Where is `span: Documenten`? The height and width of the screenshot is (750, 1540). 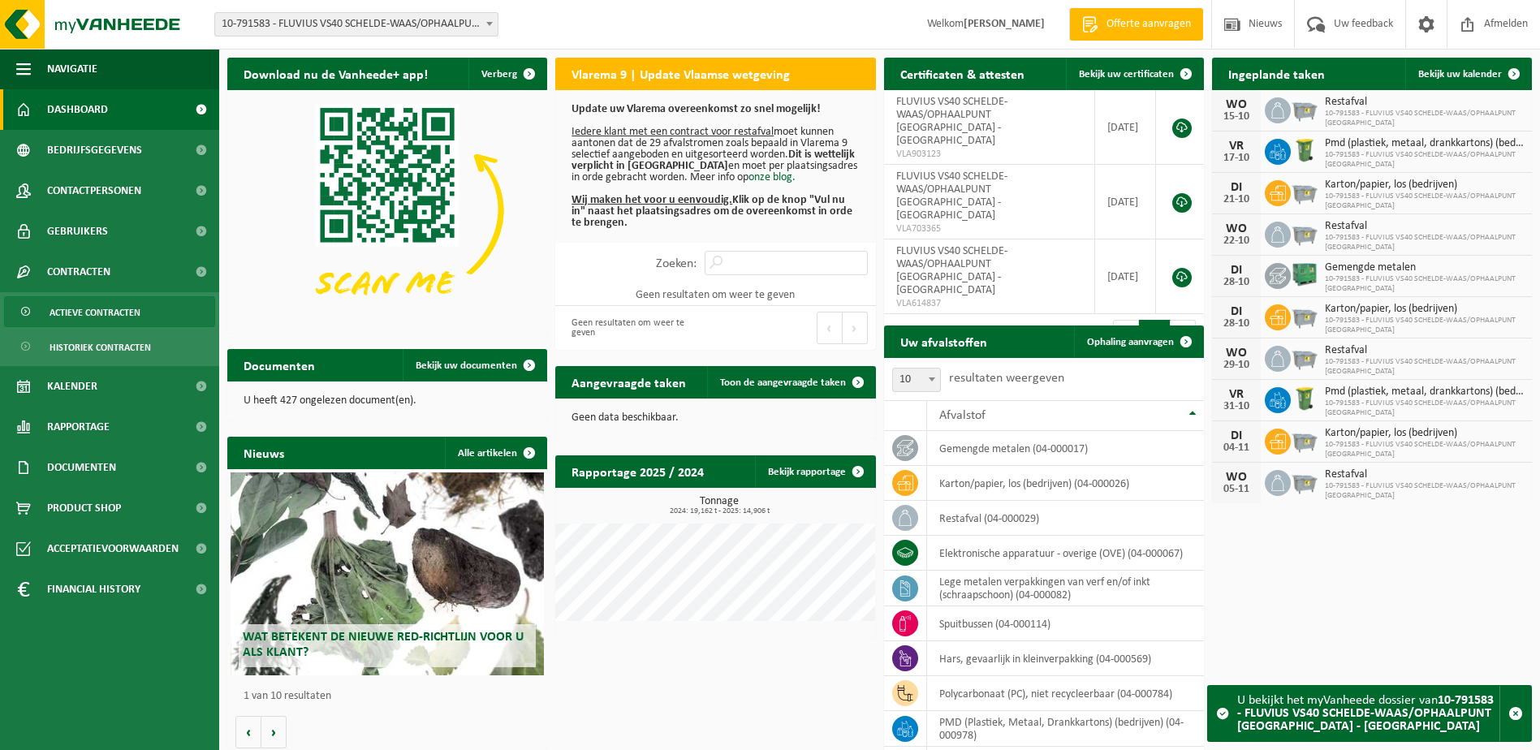
span: Documenten is located at coordinates (81, 467).